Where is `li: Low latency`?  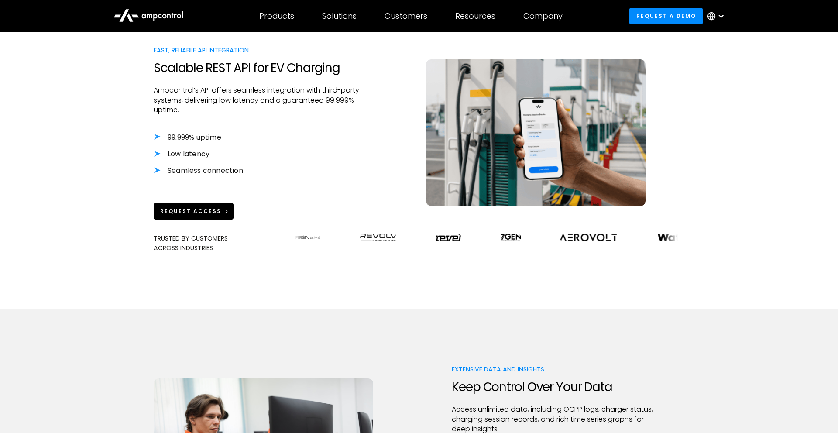 li: Low latency is located at coordinates (257, 154).